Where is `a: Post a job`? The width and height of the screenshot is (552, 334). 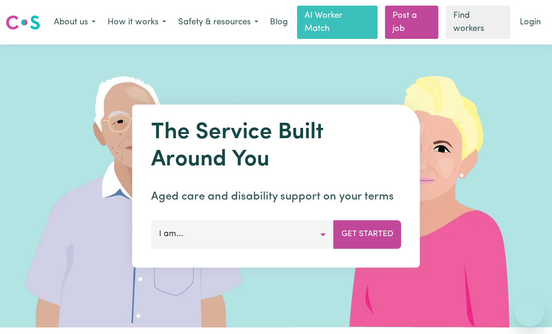 a: Post a job is located at coordinates (412, 22).